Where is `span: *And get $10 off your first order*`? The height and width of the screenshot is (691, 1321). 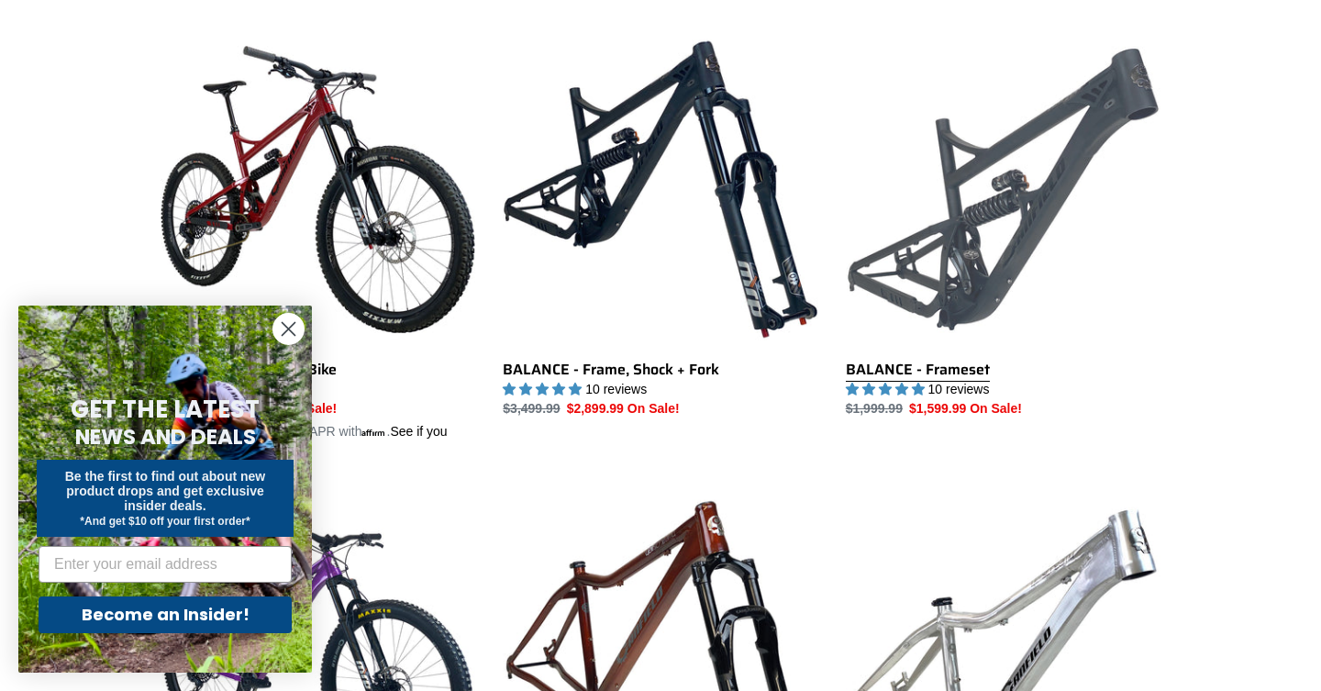
span: *And get $10 off your first order* is located at coordinates (164, 521).